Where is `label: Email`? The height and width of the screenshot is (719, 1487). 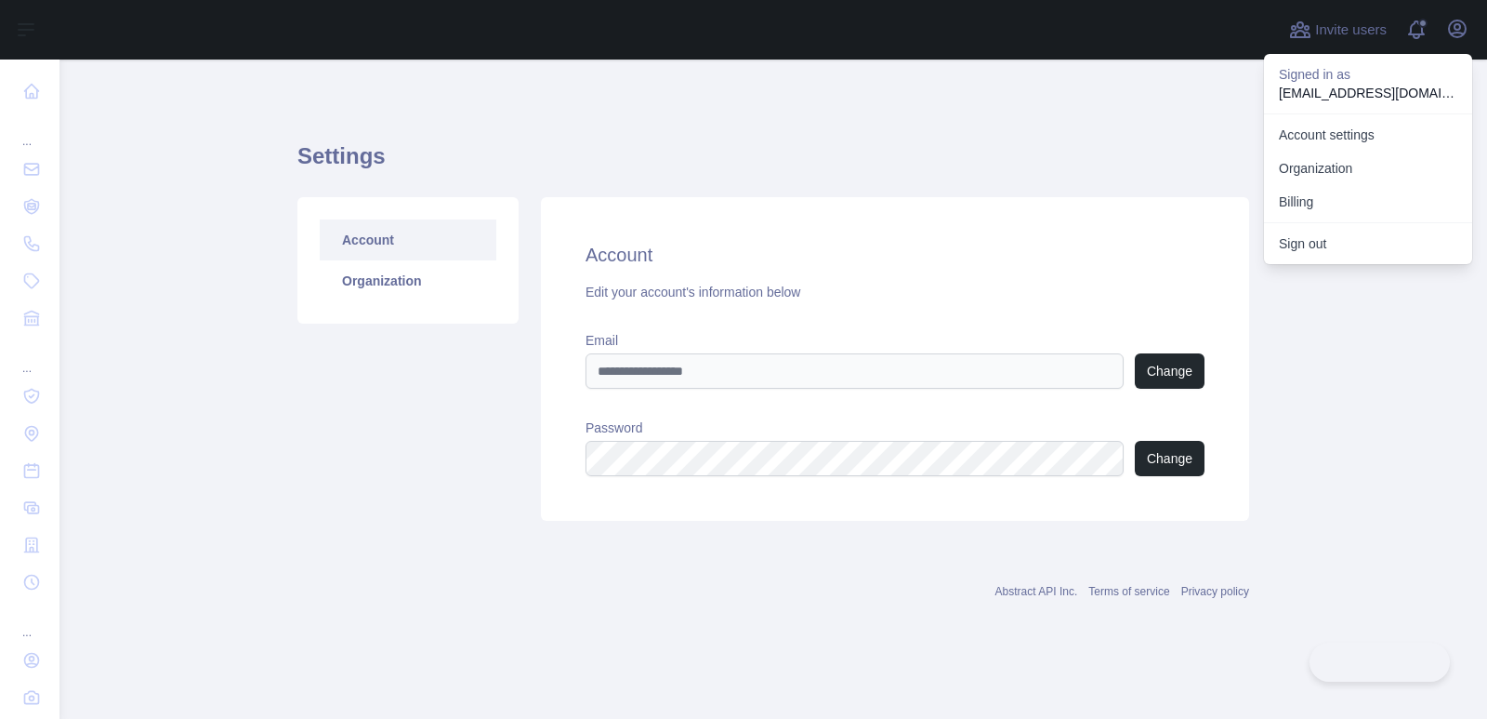
label: Email is located at coordinates (895, 340).